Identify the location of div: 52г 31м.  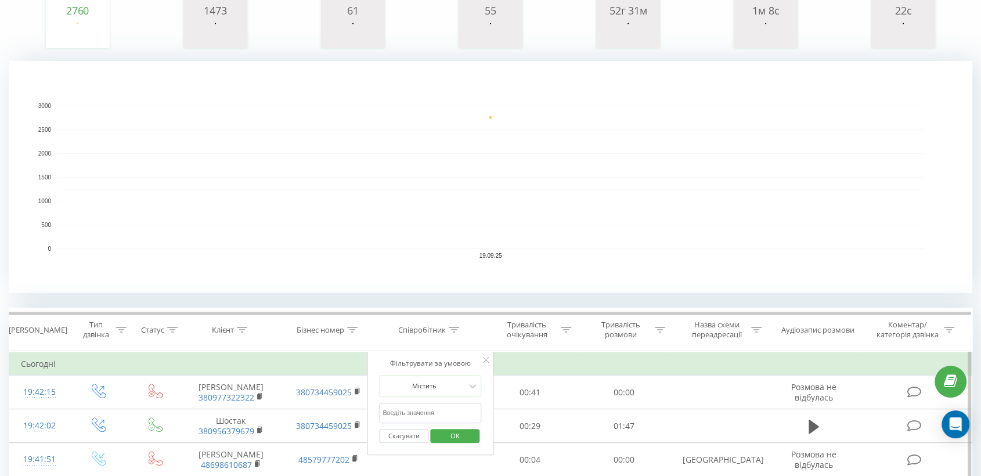
(628, 10).